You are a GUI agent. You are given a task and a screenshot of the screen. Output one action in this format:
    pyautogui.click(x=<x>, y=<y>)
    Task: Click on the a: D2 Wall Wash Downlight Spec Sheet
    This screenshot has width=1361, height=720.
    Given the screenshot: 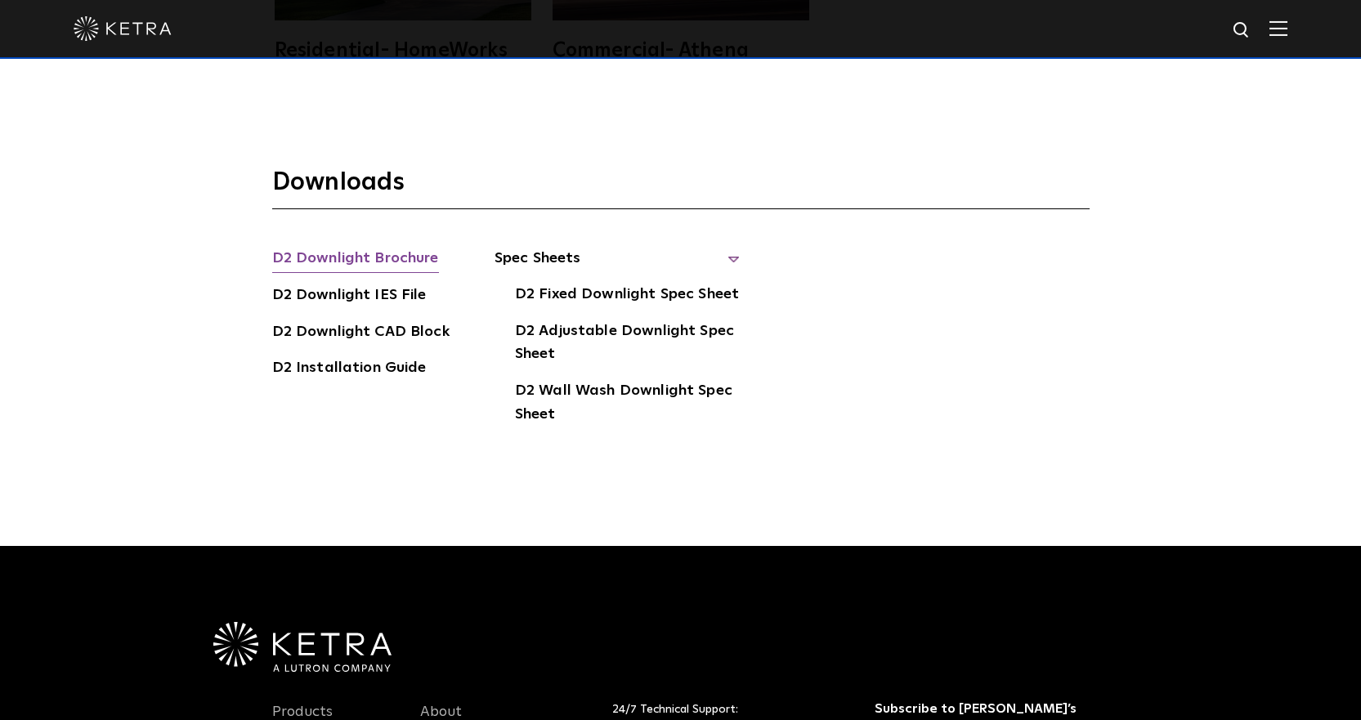 What is the action you would take?
    pyautogui.click(x=627, y=404)
    